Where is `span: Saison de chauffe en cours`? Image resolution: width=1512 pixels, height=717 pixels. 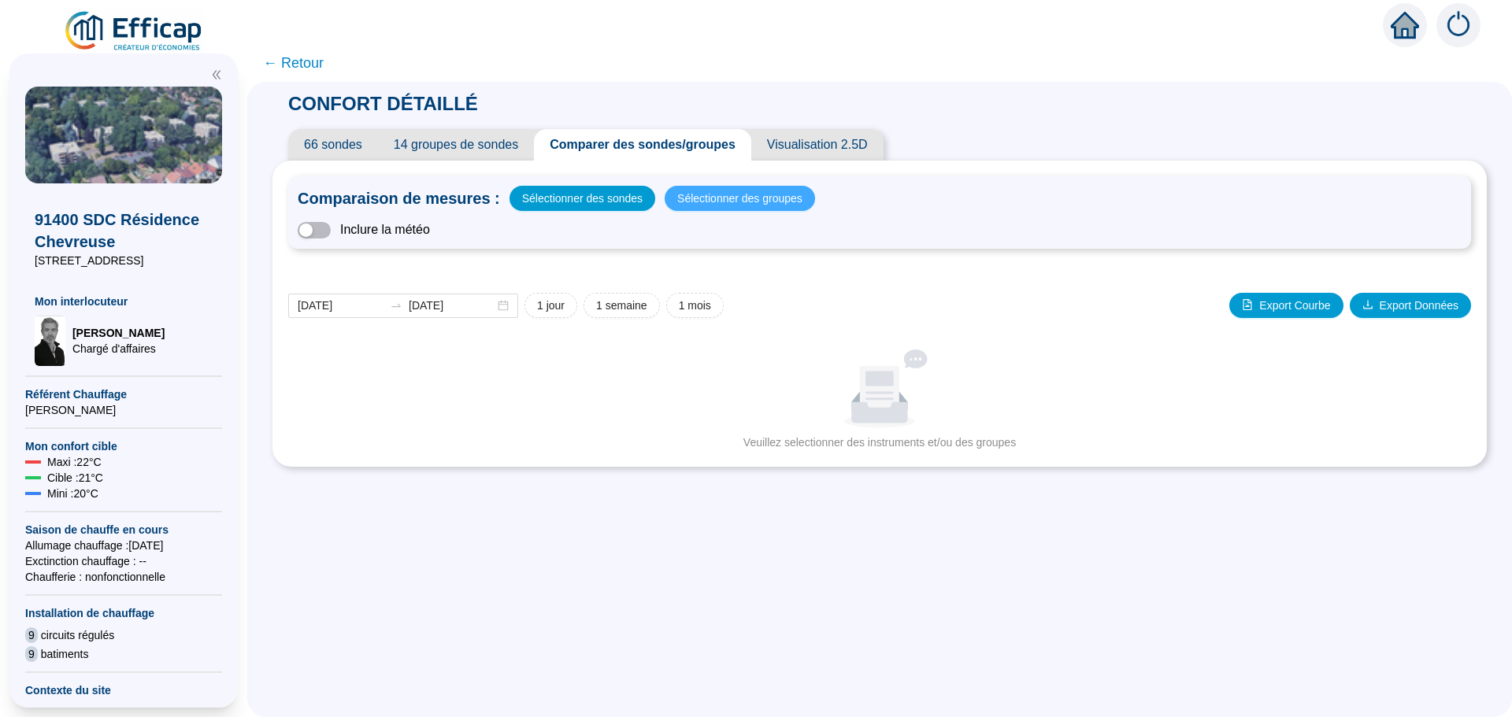 span: Saison de chauffe en cours is located at coordinates (124, 530).